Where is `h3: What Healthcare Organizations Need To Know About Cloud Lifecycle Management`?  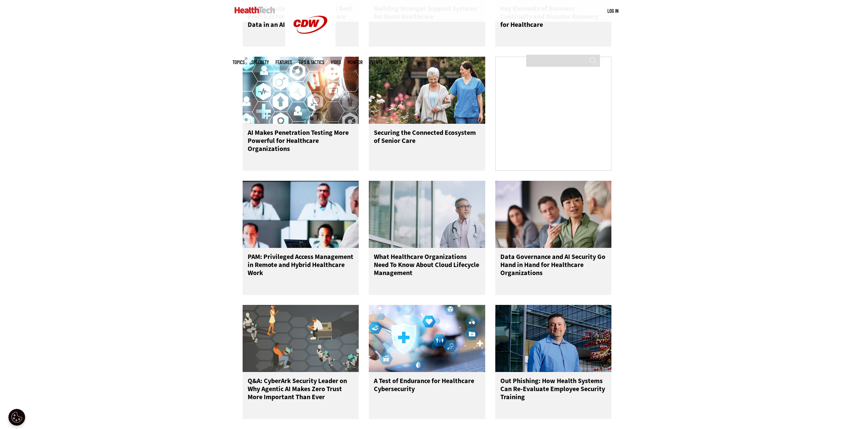
h3: What Healthcare Organizations Need To Know About Cloud Lifecycle Management is located at coordinates (427, 266).